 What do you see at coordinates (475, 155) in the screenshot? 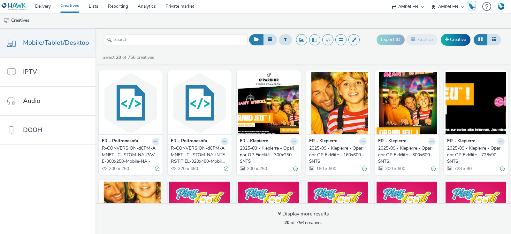
I see `div: 2025-09 - Klepierre - Oparinor OP Fidélité - 728x90 - $NT$` at bounding box center [475, 155].